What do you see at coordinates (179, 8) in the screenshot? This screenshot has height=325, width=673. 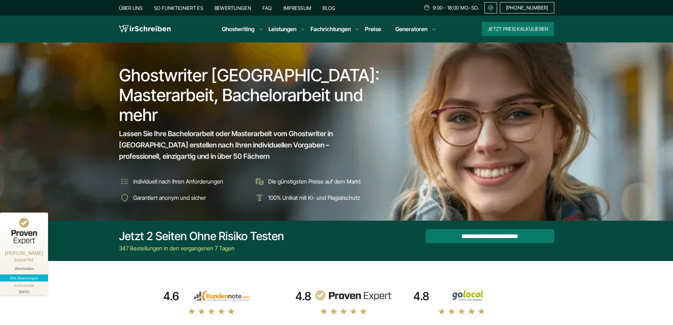 I see `a: So funktioniert es` at bounding box center [179, 8].